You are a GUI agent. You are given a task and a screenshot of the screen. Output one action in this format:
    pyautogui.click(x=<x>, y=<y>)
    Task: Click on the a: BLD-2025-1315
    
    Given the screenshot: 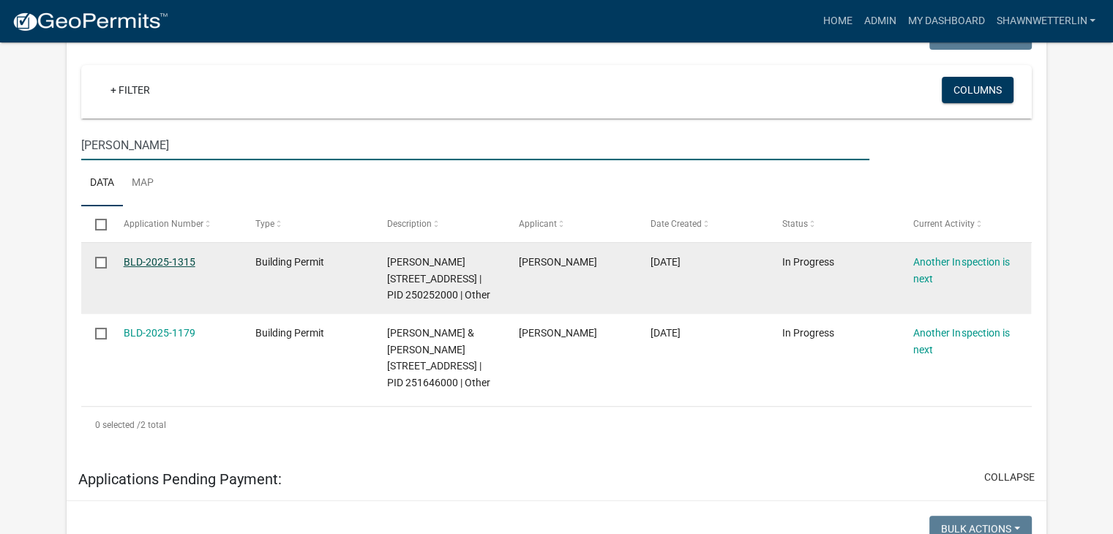 What is the action you would take?
    pyautogui.click(x=160, y=262)
    